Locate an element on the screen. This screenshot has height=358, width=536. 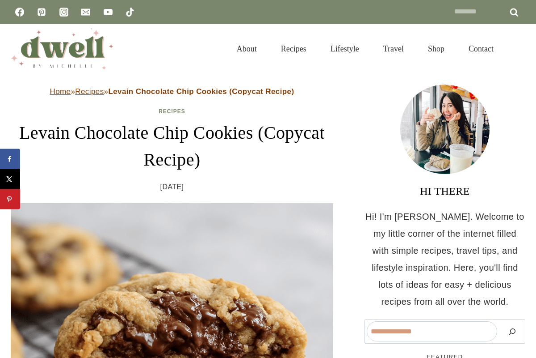
img: DWELL by michelle is located at coordinates (62, 49).